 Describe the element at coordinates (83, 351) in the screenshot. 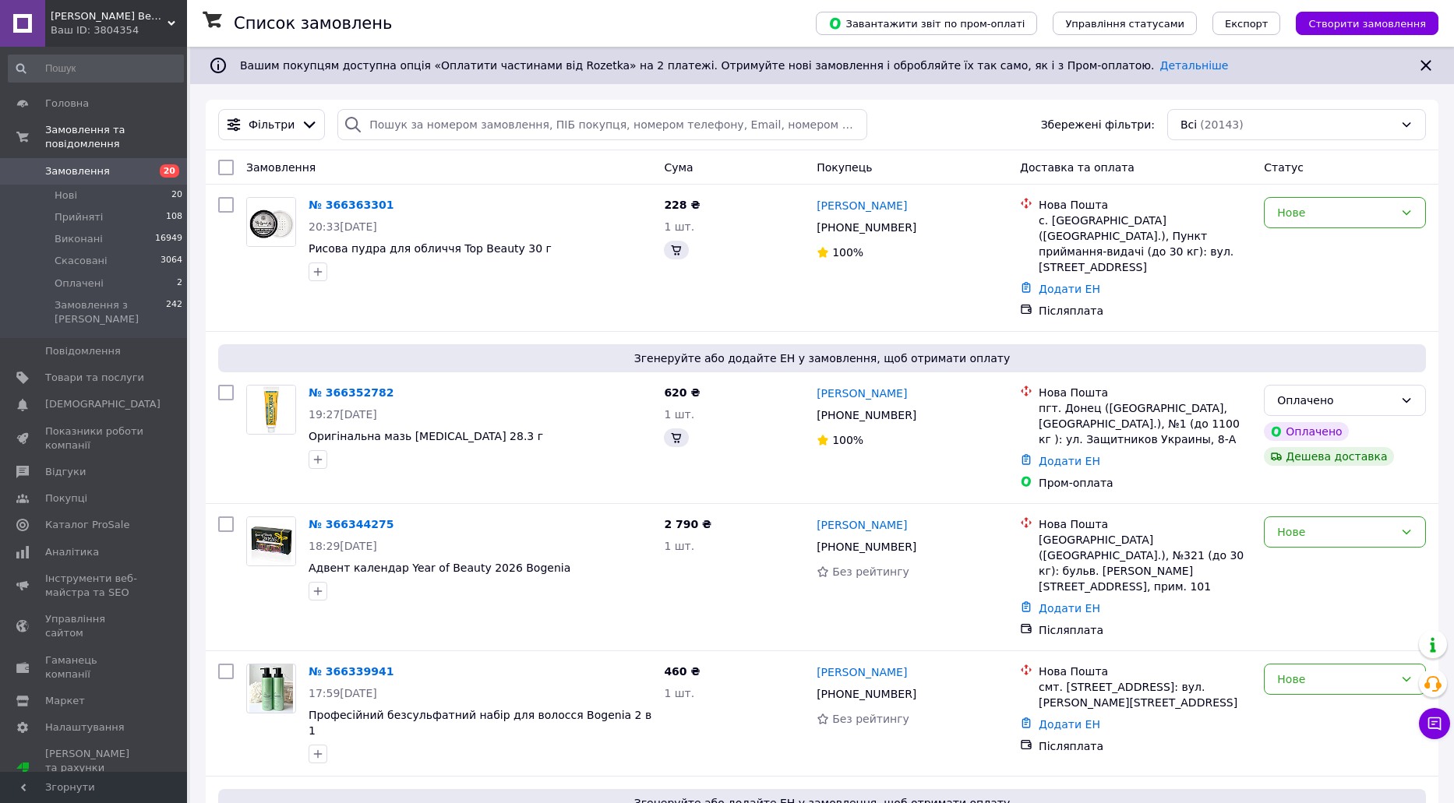

I see `span: Повідомлення` at that location.